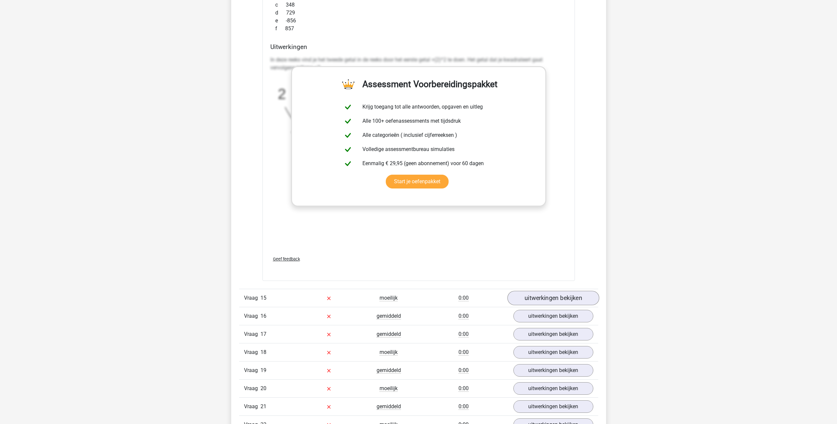  I want to click on span: Geef feedback, so click(286, 259).